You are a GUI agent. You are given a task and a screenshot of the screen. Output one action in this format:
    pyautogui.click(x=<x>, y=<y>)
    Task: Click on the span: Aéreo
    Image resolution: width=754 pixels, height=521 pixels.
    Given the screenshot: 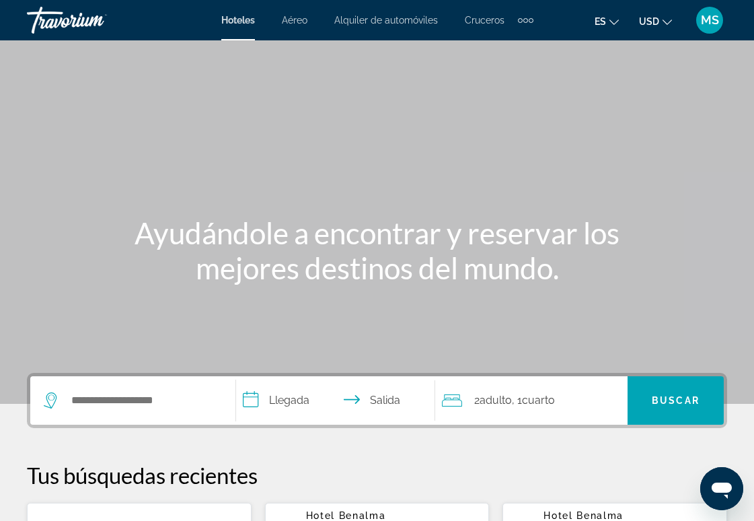 What is the action you would take?
    pyautogui.click(x=295, y=20)
    